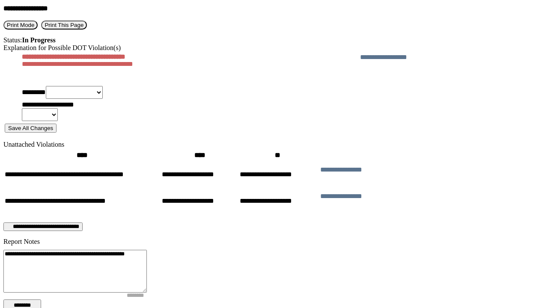 This screenshot has width=548, height=308. I want to click on div: Report Notes, so click(274, 242).